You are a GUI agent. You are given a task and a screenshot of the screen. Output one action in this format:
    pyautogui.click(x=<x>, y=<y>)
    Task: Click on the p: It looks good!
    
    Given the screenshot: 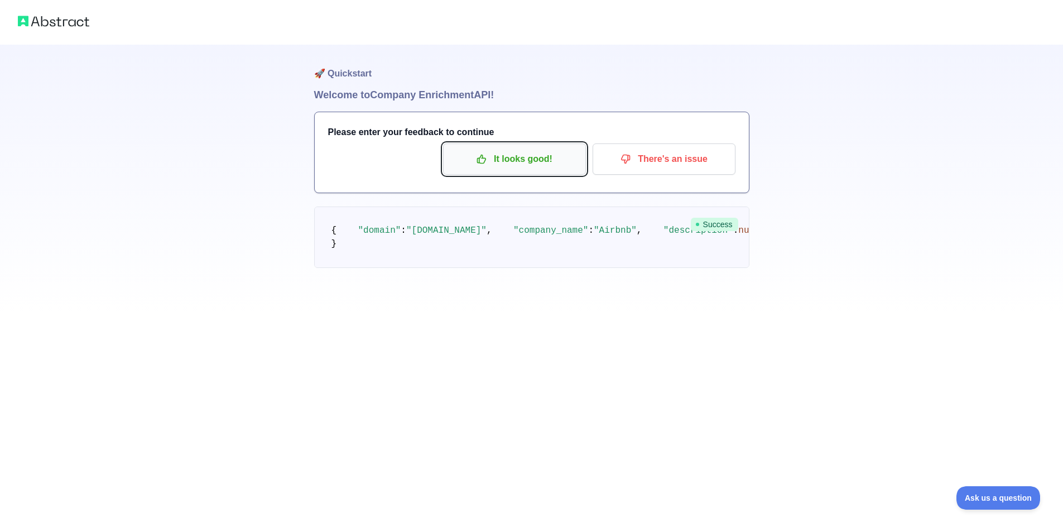 What is the action you would take?
    pyautogui.click(x=514, y=159)
    